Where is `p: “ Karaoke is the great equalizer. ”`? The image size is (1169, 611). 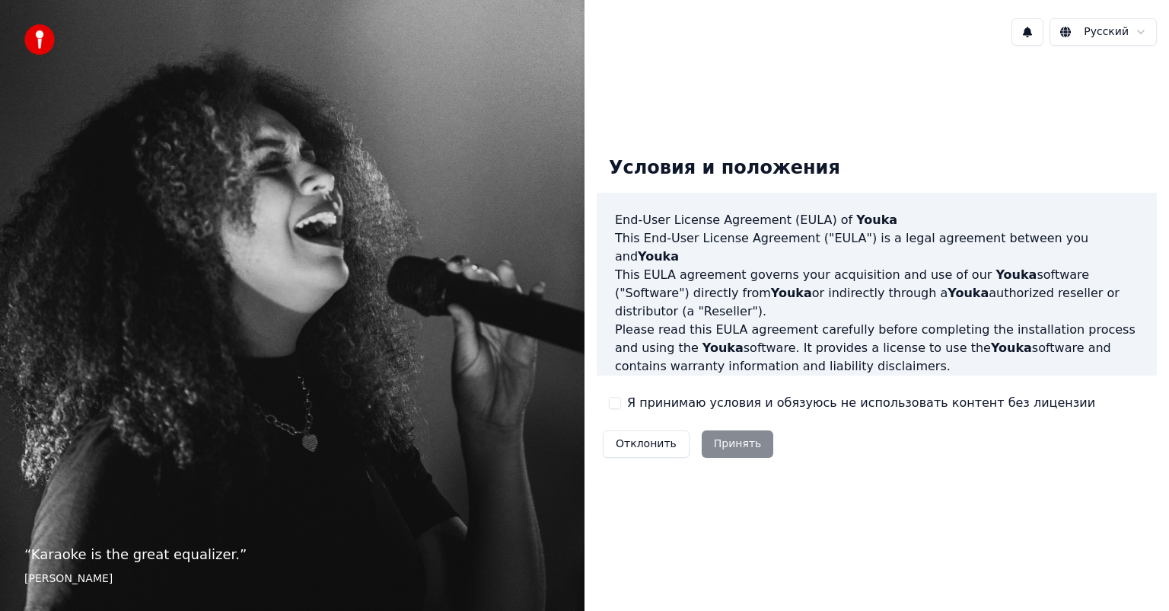
p: “ Karaoke is the great equalizer. ” is located at coordinates (292, 554).